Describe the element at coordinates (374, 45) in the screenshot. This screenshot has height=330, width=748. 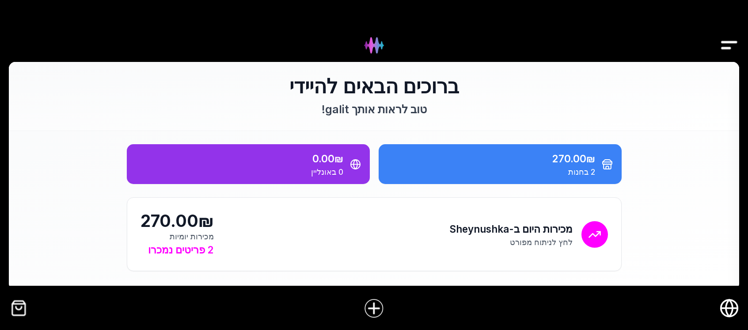
I see `img: Hydee Logo` at that location.